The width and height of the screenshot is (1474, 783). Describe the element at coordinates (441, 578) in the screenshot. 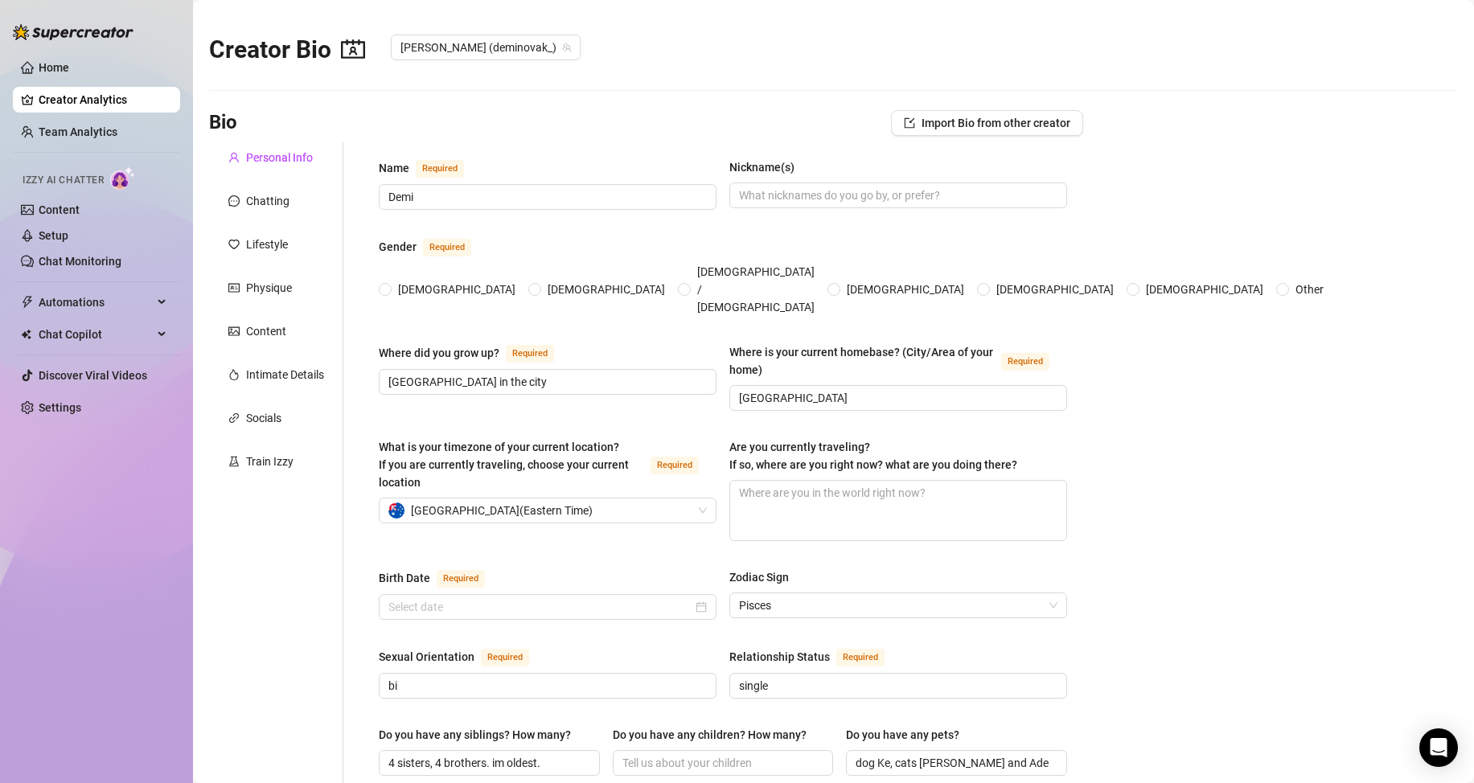

I see `label: Birth Date` at that location.